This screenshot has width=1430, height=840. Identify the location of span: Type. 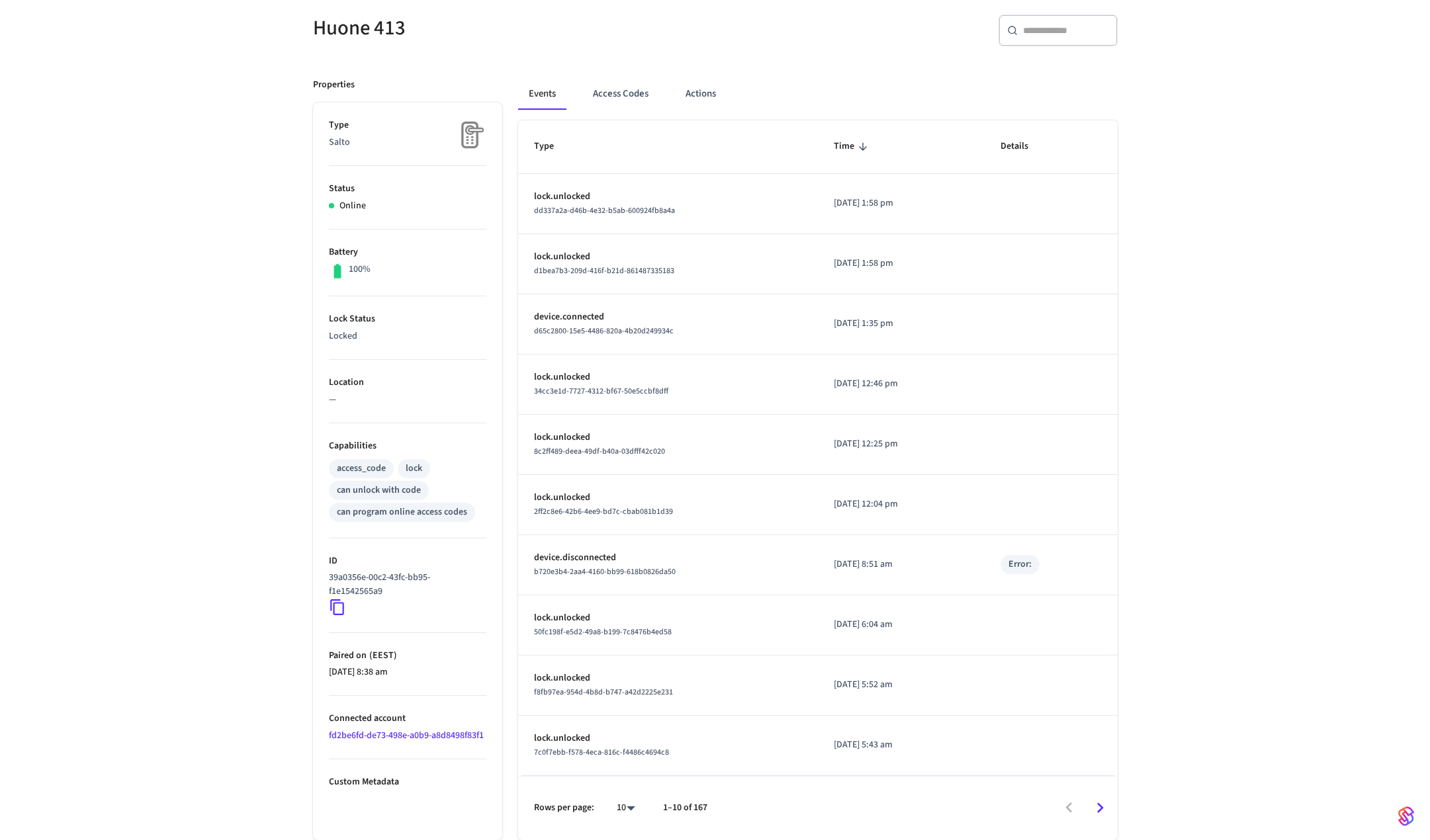
(553, 146).